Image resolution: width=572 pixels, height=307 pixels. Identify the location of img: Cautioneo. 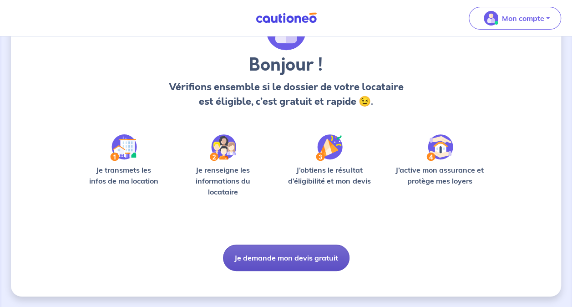
(286, 18).